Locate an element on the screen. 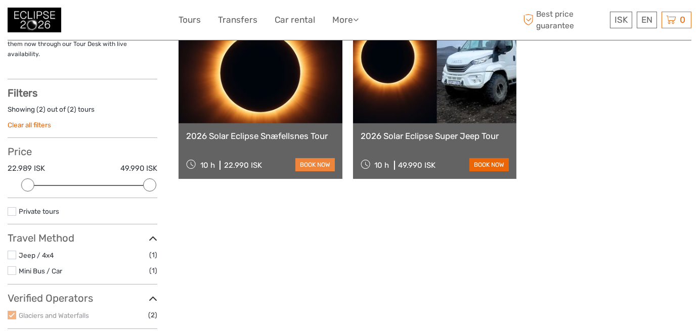 This screenshot has width=699, height=331. div: Showing ( ) out of ( ) tours is located at coordinates (82, 112).